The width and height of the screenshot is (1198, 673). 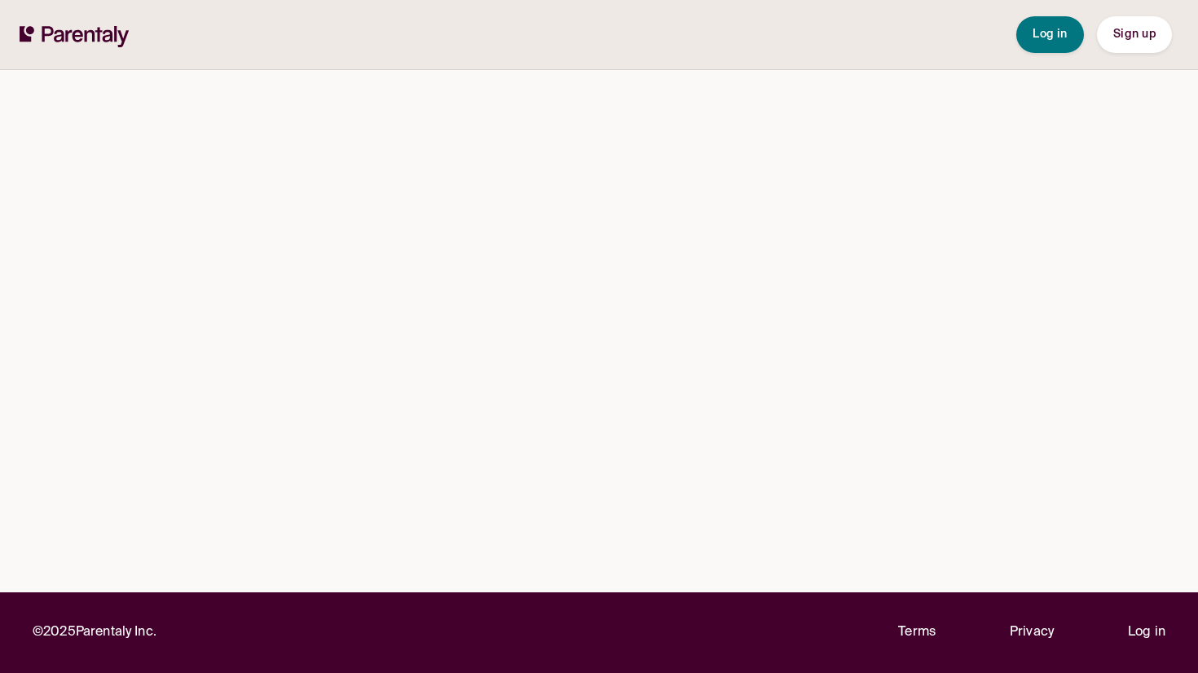 I want to click on button: Sign up, so click(x=1134, y=34).